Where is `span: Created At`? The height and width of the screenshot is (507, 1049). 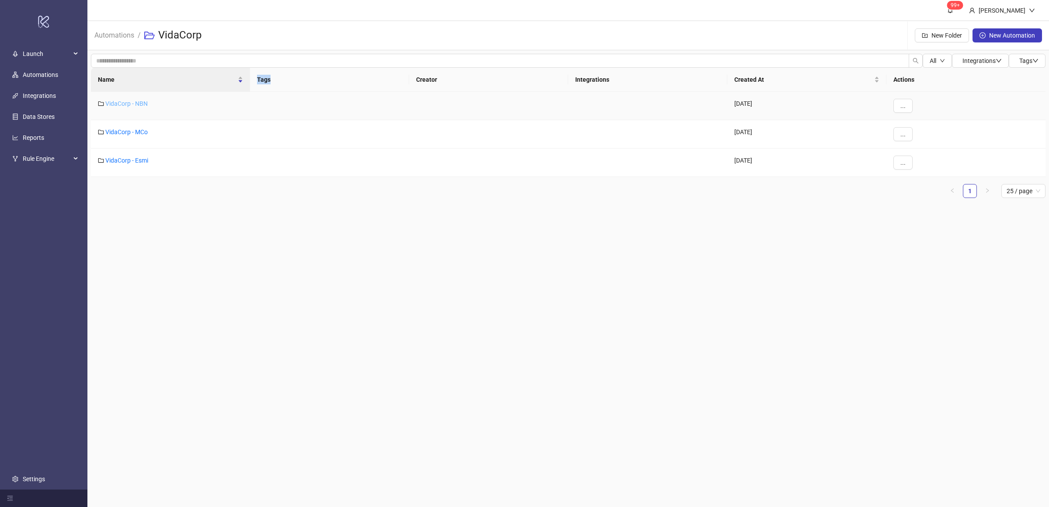 span: Created At is located at coordinates (803, 80).